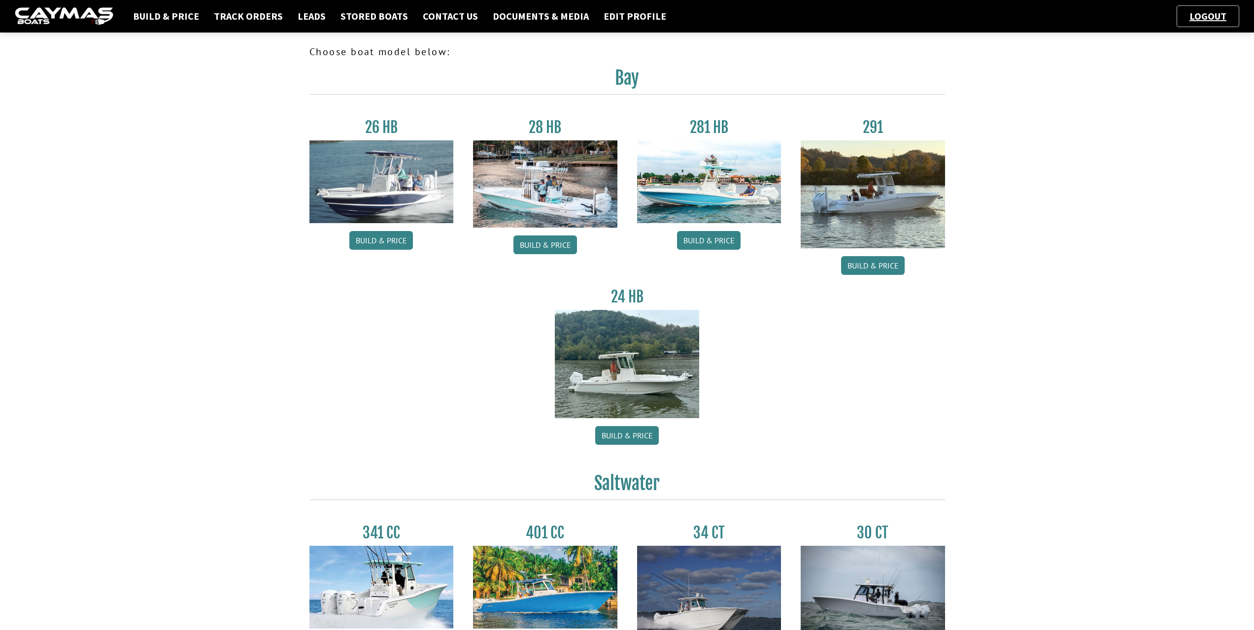 The height and width of the screenshot is (630, 1254). I want to click on h3: 30 CT, so click(873, 533).